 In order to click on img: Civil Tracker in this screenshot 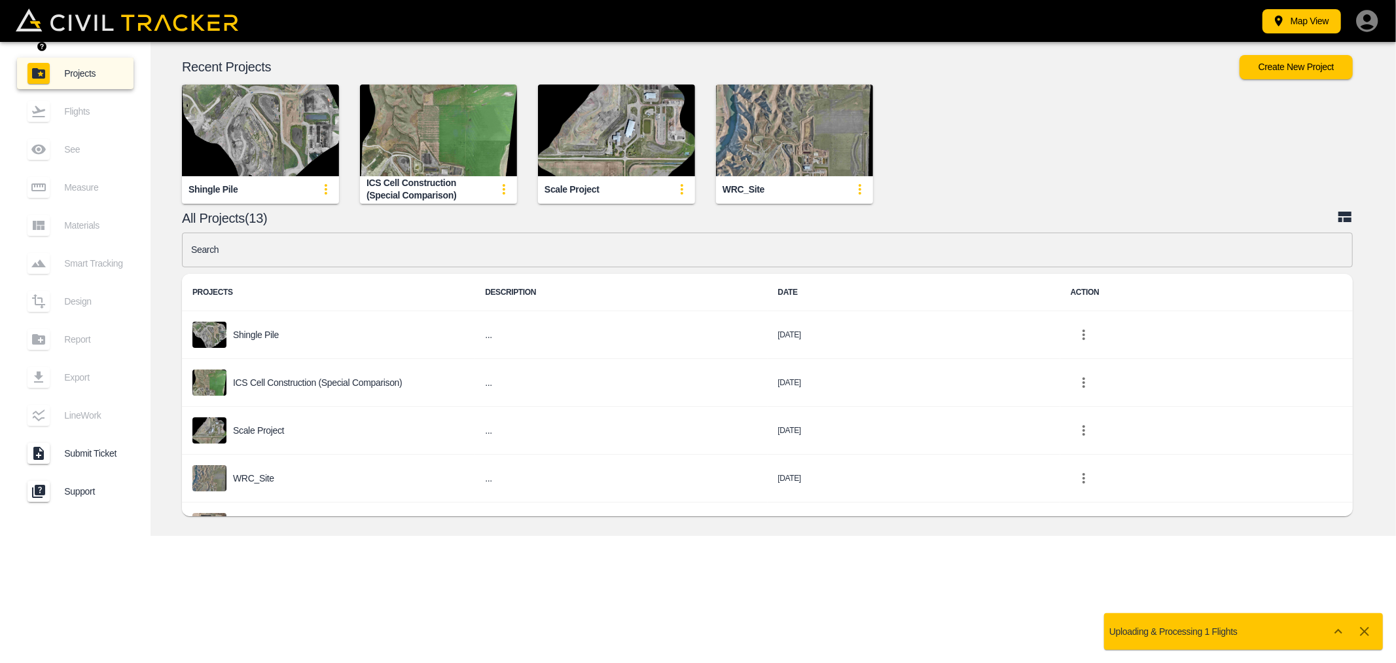, I will do `click(127, 20)`.